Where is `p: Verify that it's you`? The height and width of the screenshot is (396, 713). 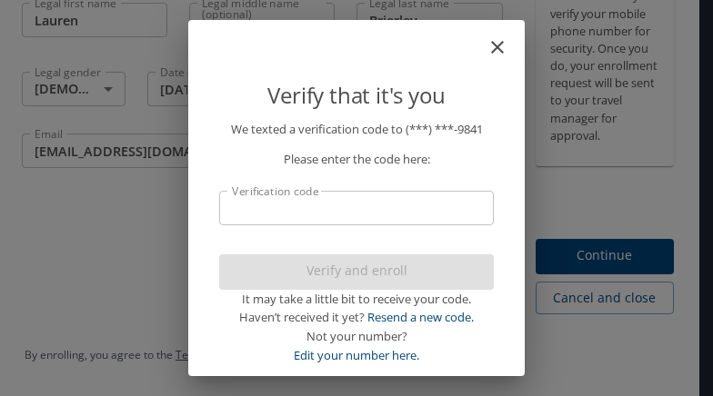
p: Verify that it's you is located at coordinates (356, 95).